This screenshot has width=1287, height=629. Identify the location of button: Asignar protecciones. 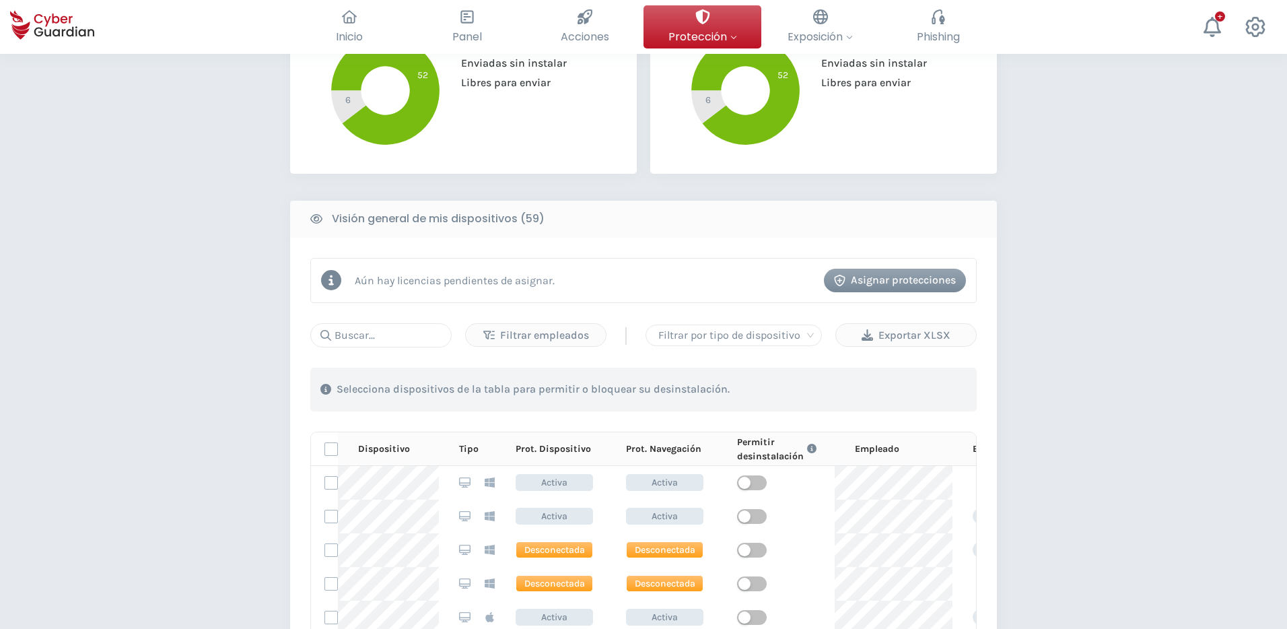
(895, 280).